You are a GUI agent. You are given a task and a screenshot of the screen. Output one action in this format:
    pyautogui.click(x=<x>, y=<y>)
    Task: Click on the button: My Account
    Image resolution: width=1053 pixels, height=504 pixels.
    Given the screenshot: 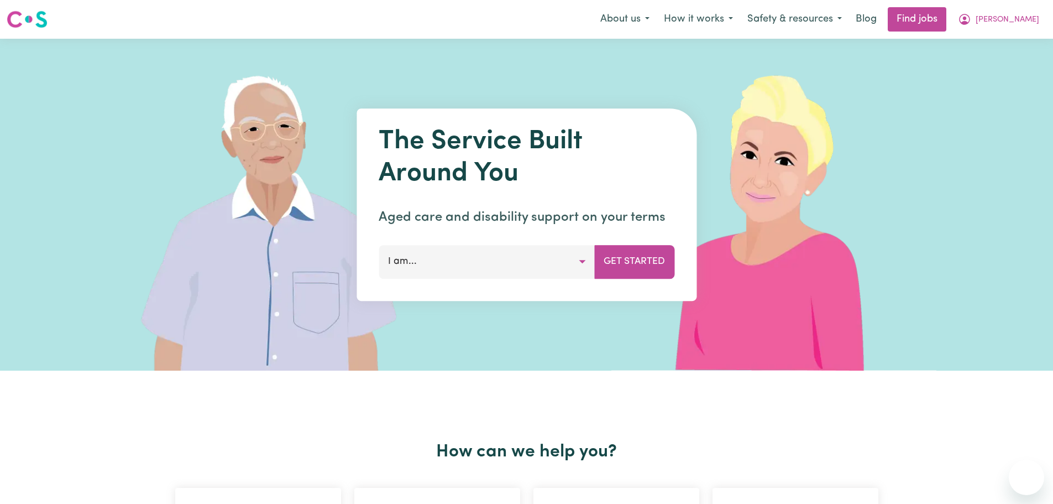 What is the action you would take?
    pyautogui.click(x=998, y=19)
    